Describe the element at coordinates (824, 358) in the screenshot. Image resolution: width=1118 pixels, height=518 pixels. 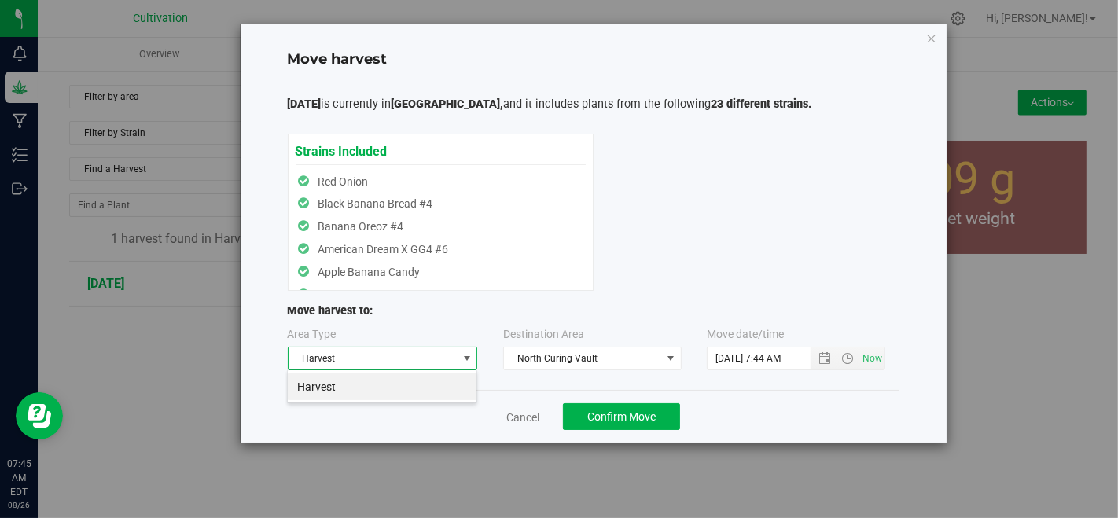
I see `span: Open the date view` at that location.